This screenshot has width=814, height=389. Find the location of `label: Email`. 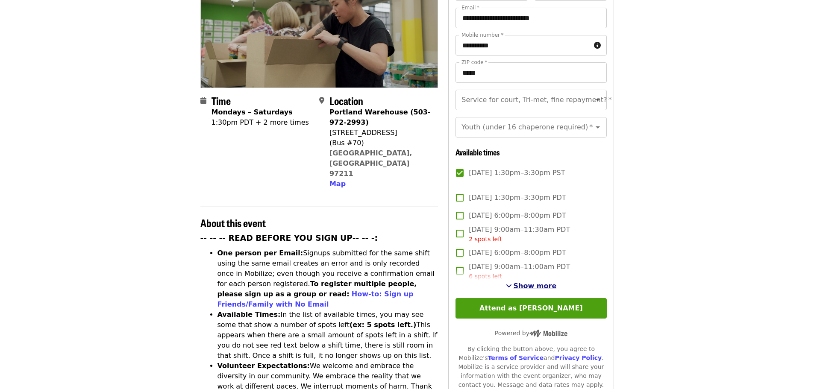

label: Email is located at coordinates (471, 8).